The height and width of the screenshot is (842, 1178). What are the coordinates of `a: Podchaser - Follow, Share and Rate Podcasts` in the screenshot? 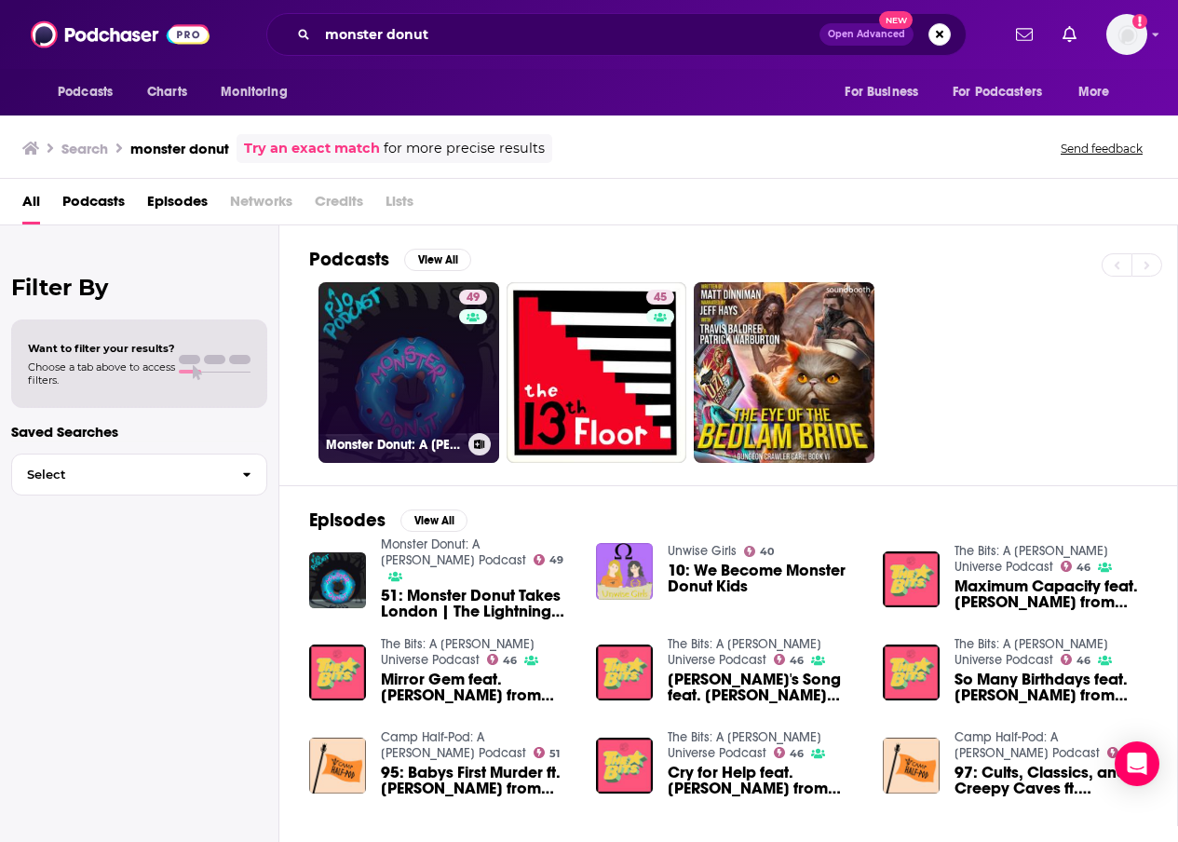 It's located at (120, 34).